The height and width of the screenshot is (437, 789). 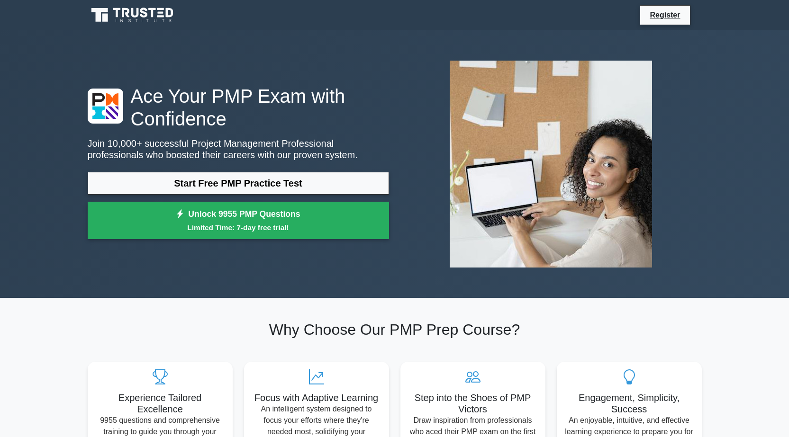 What do you see at coordinates (160, 404) in the screenshot?
I see `h5: Experience Tailored Excellence` at bounding box center [160, 404].